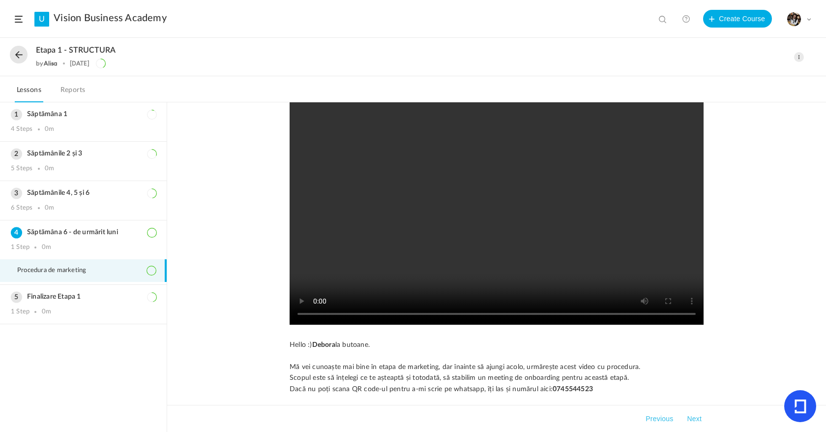 The height and width of the screenshot is (432, 826). What do you see at coordinates (83, 296) in the screenshot?
I see `h3: Finalizare Etapa 1` at bounding box center [83, 296].